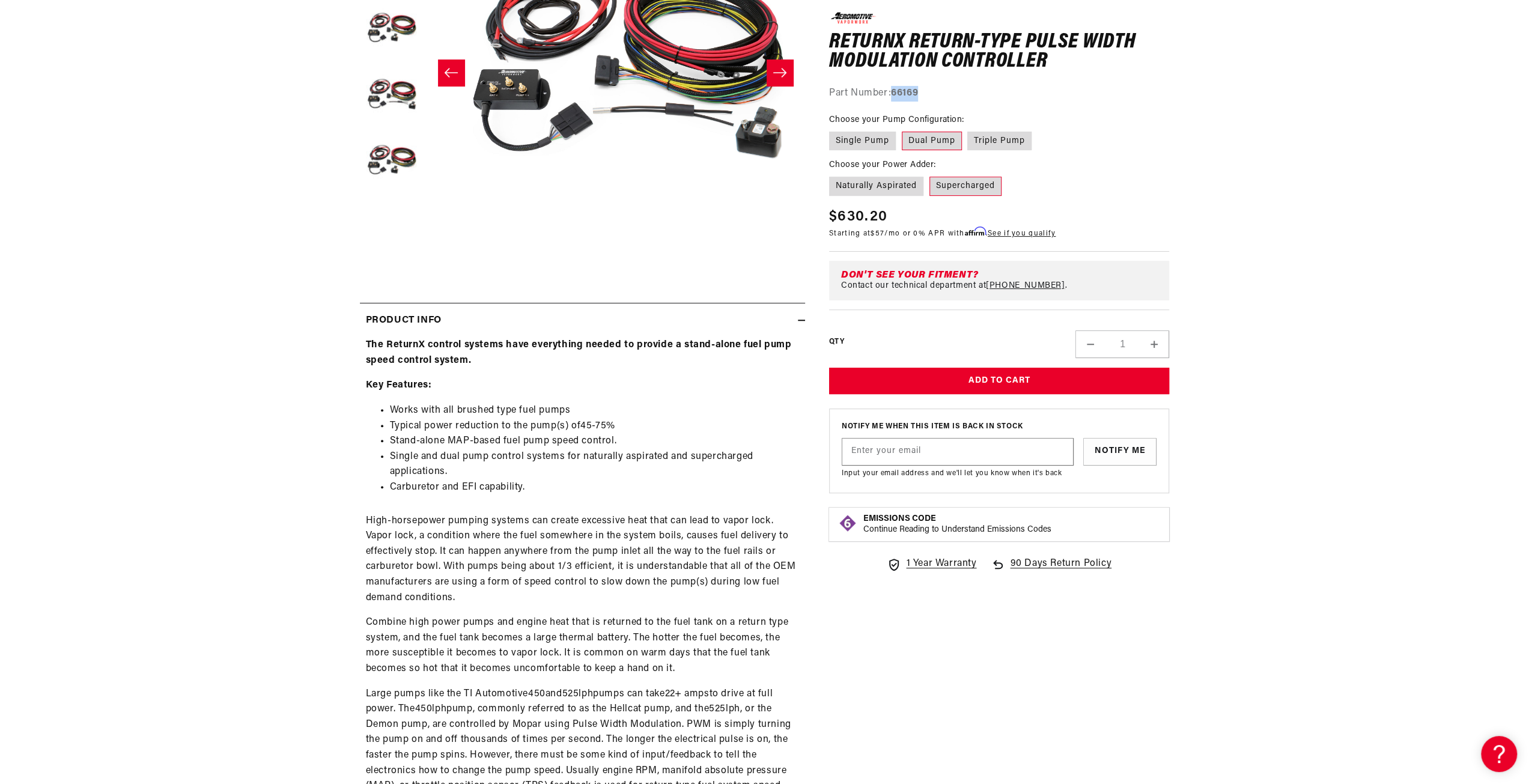 This screenshot has height=784, width=1529. I want to click on input: Enter your email, so click(957, 451).